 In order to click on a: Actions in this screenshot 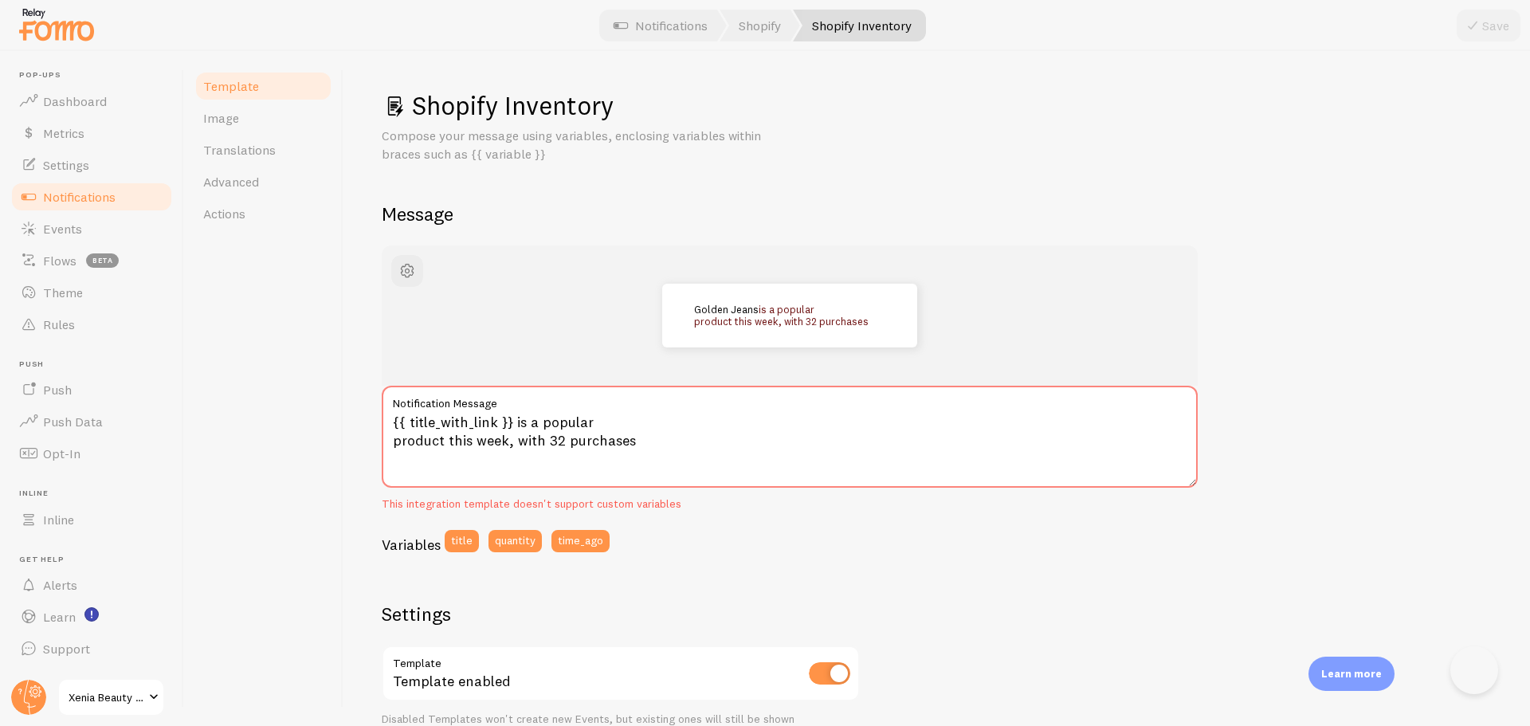, I will do `click(263, 214)`.